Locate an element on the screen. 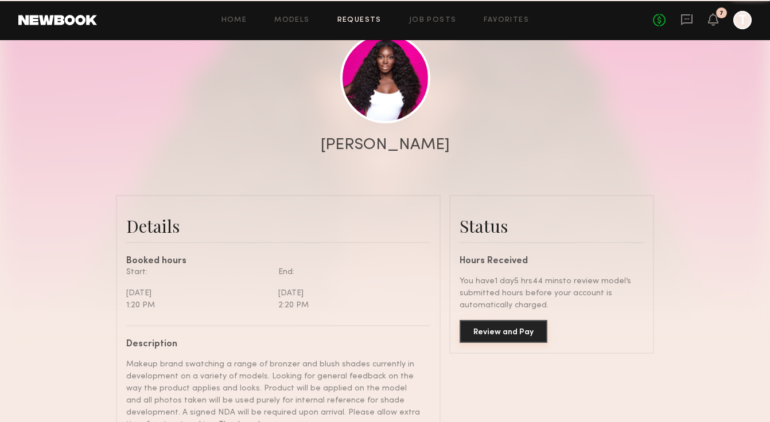  div: Details is located at coordinates (278, 226).